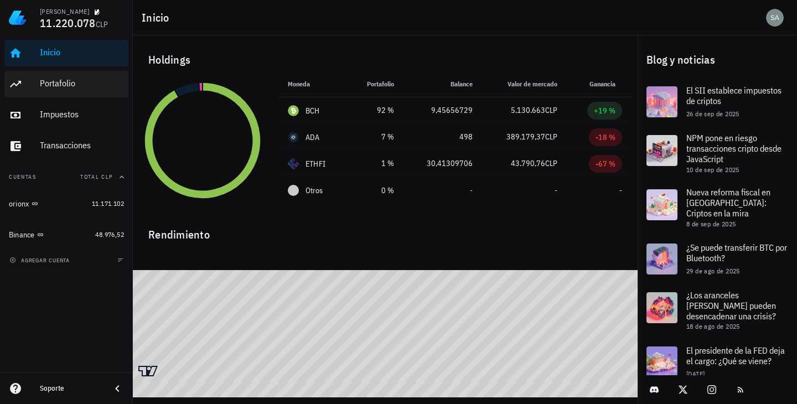  What do you see at coordinates (22, 235) in the screenshot?
I see `div: Binance` at bounding box center [22, 235].